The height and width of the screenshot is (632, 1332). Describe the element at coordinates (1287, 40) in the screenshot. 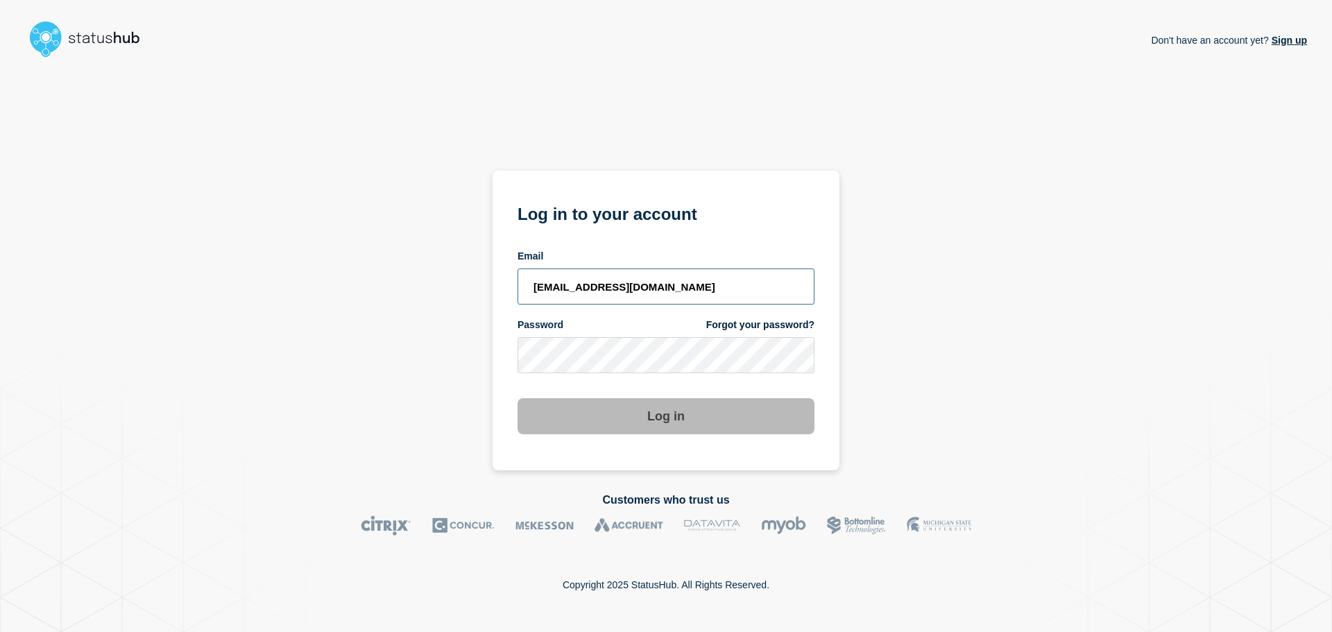

I see `a: Sign up` at that location.